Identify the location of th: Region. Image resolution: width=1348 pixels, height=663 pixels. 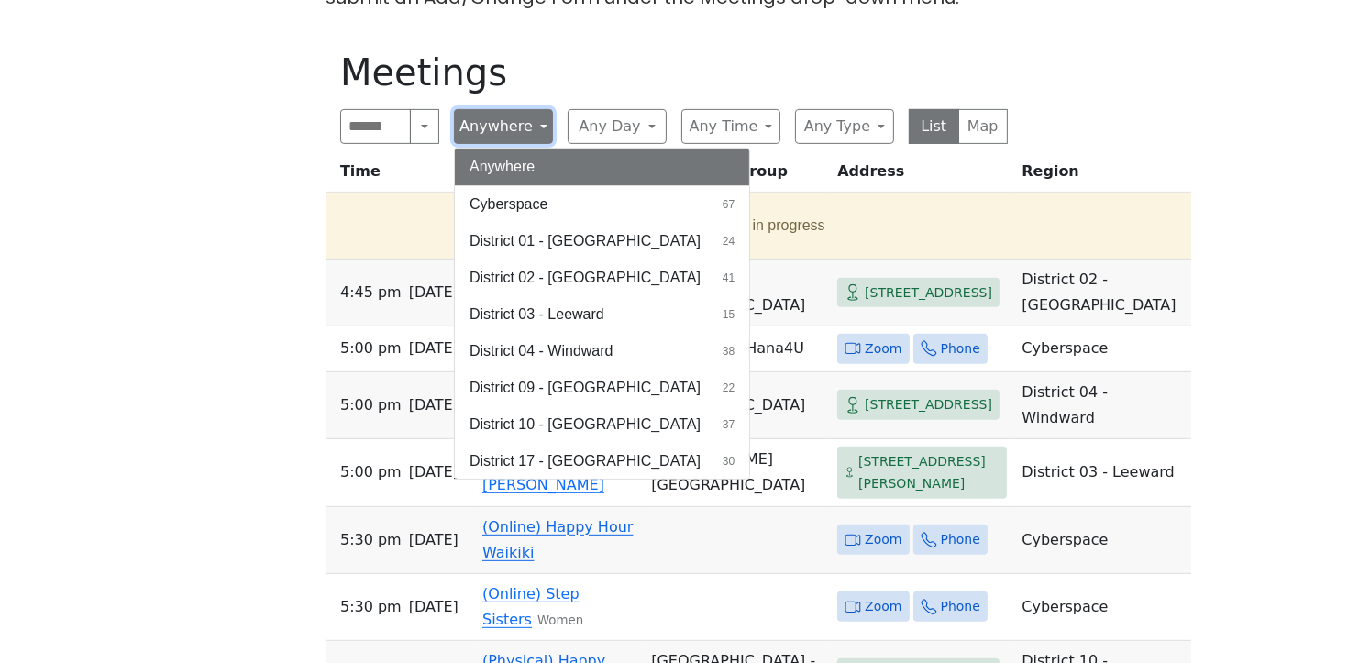
(1102, 175).